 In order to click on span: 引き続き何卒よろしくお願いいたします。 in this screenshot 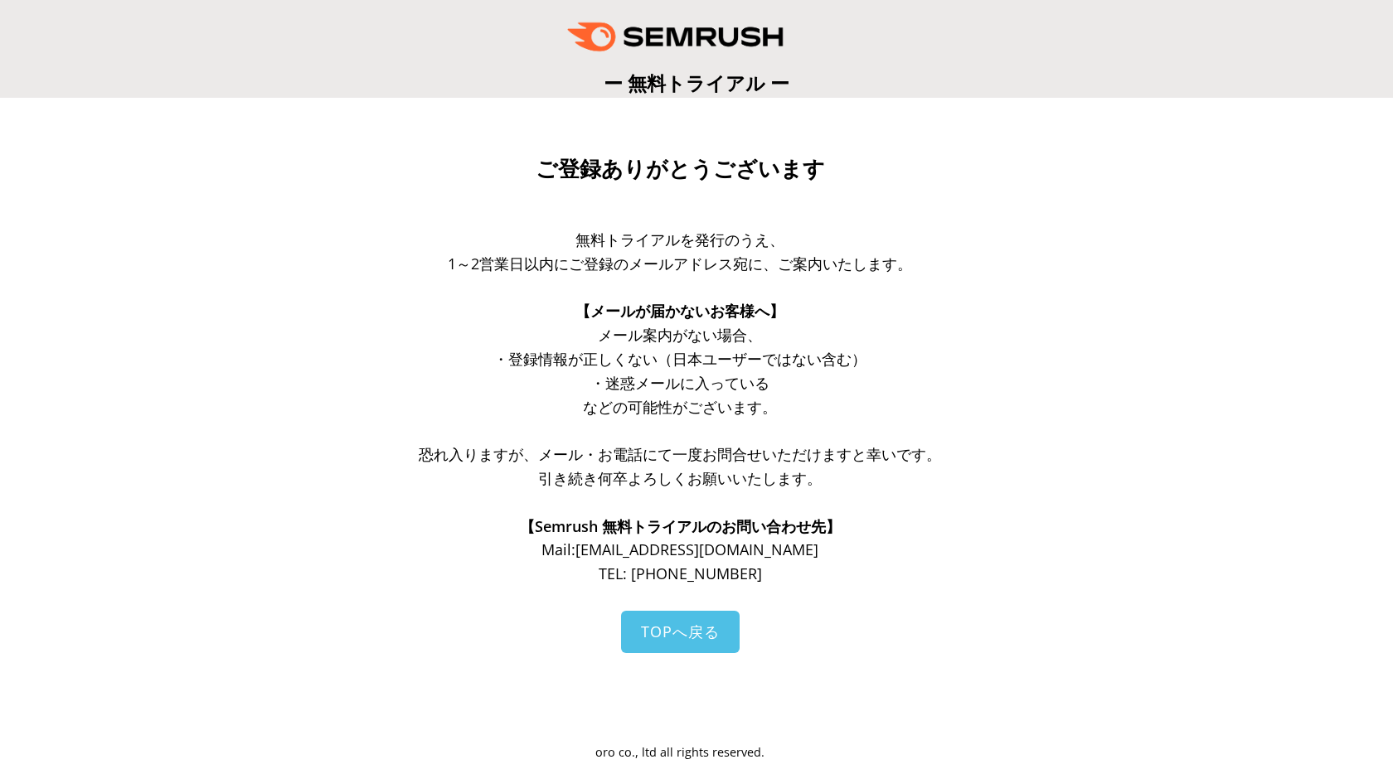, I will do `click(680, 478)`.